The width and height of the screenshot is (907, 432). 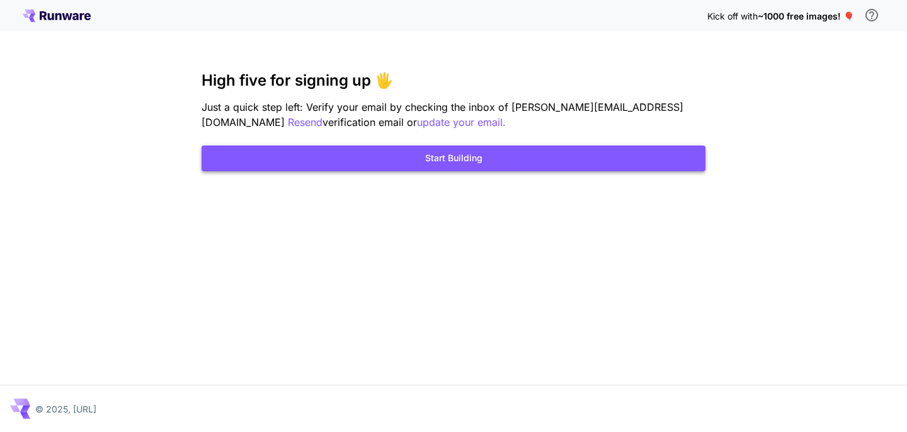 What do you see at coordinates (733, 16) in the screenshot?
I see `span: Kick off with` at bounding box center [733, 16].